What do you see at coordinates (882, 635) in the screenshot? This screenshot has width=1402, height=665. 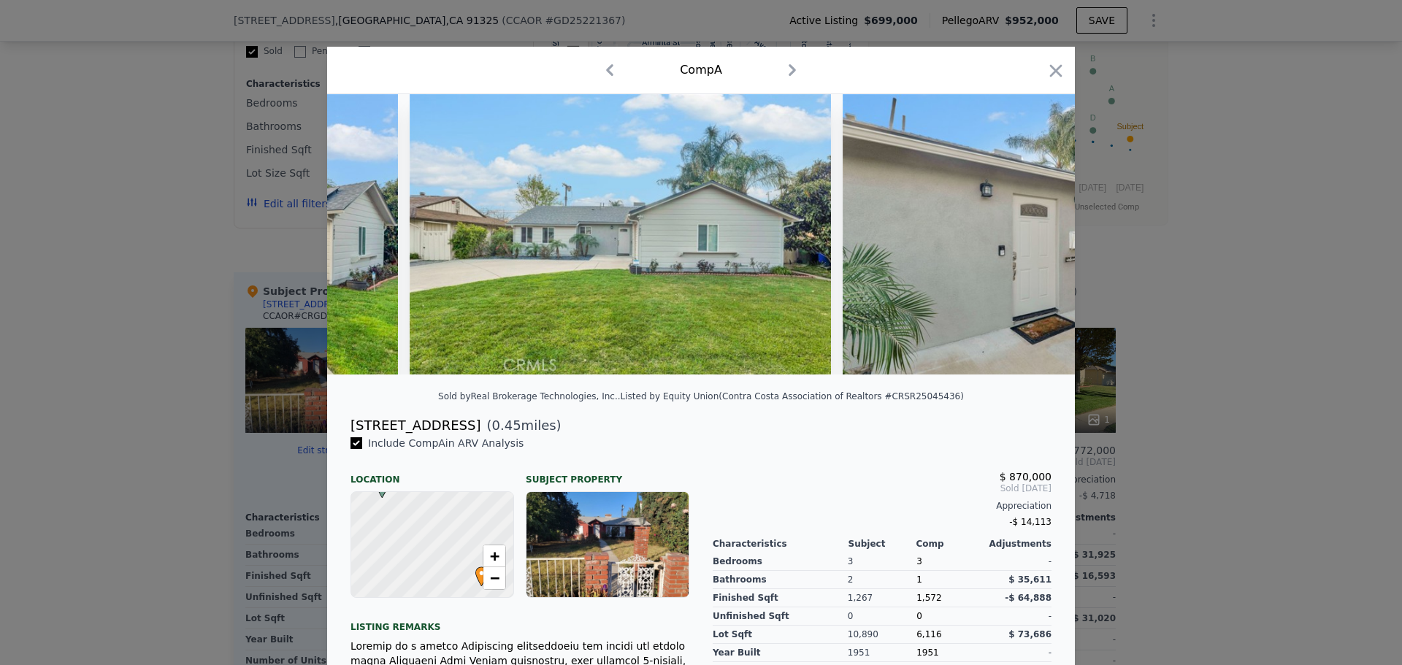 I see `div: 10,890` at bounding box center [882, 635].